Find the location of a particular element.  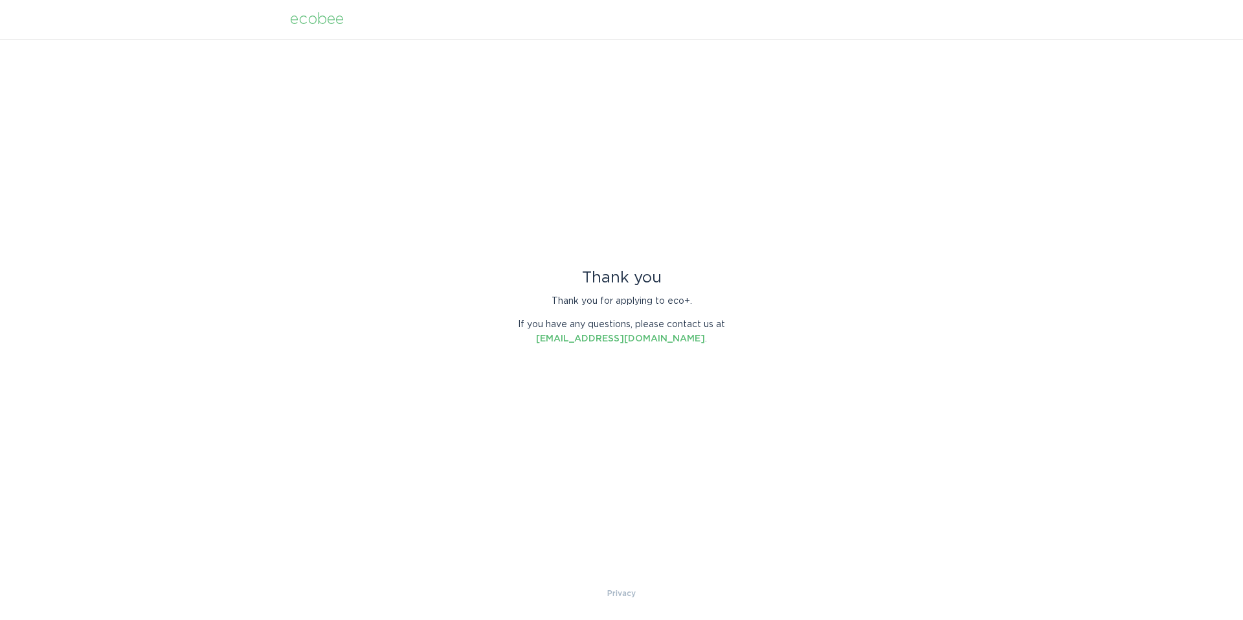

a: Privacy Policy & Terms of Use is located at coordinates (622, 593).